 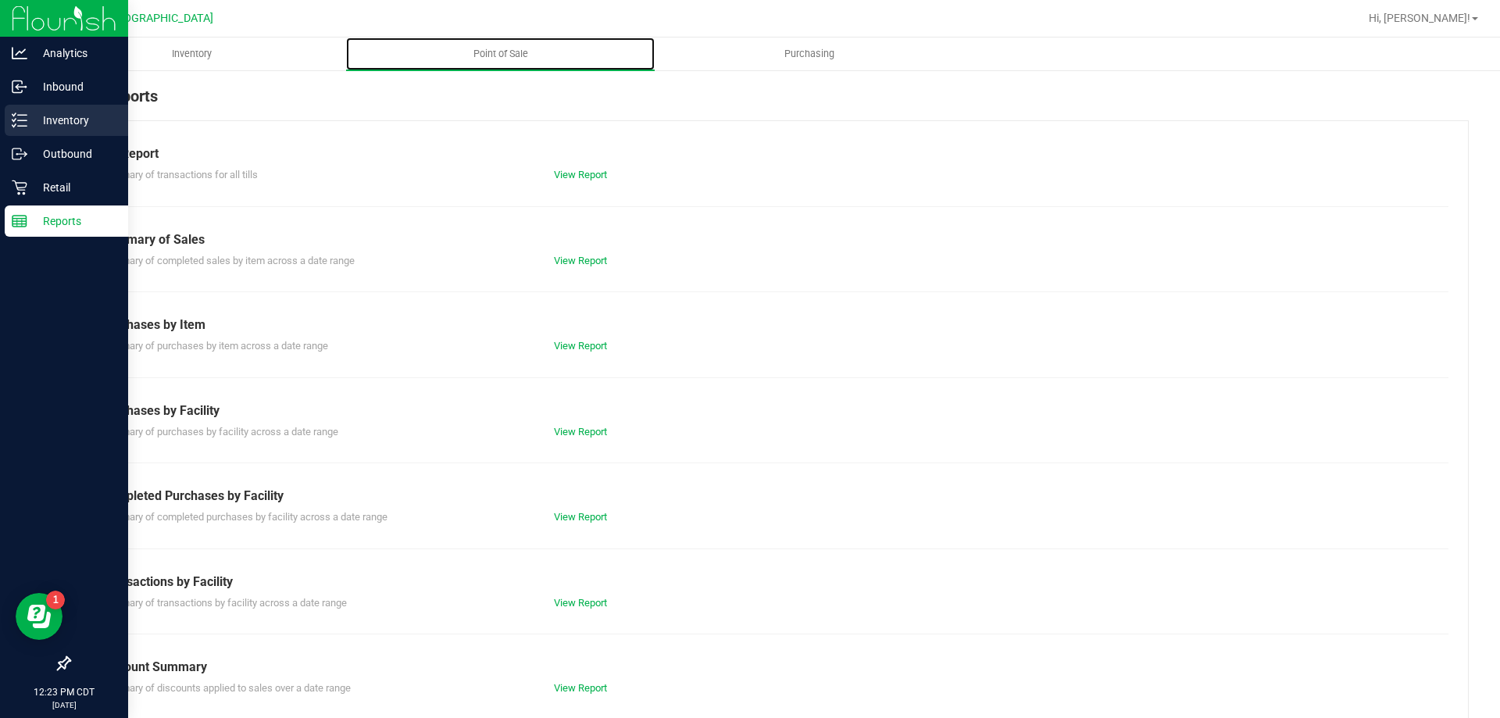 What do you see at coordinates (769, 496) in the screenshot?
I see `div: Completed Purchases by Facility` at bounding box center [769, 496].